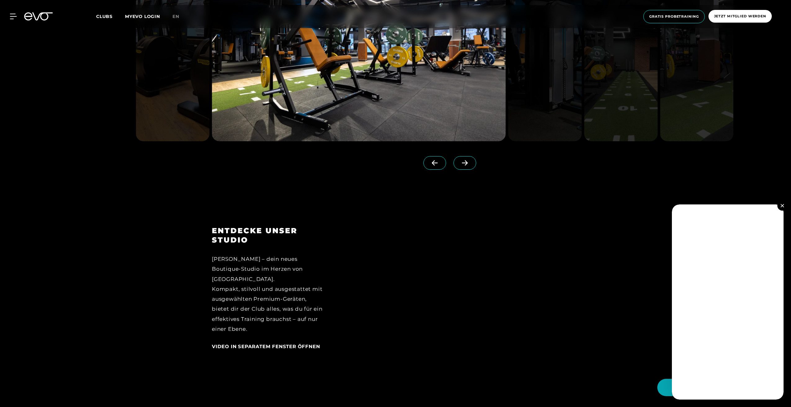 This screenshot has width=791, height=407. Describe the element at coordinates (740, 16) in the screenshot. I see `span: Jetzt Mitglied werden` at that location.